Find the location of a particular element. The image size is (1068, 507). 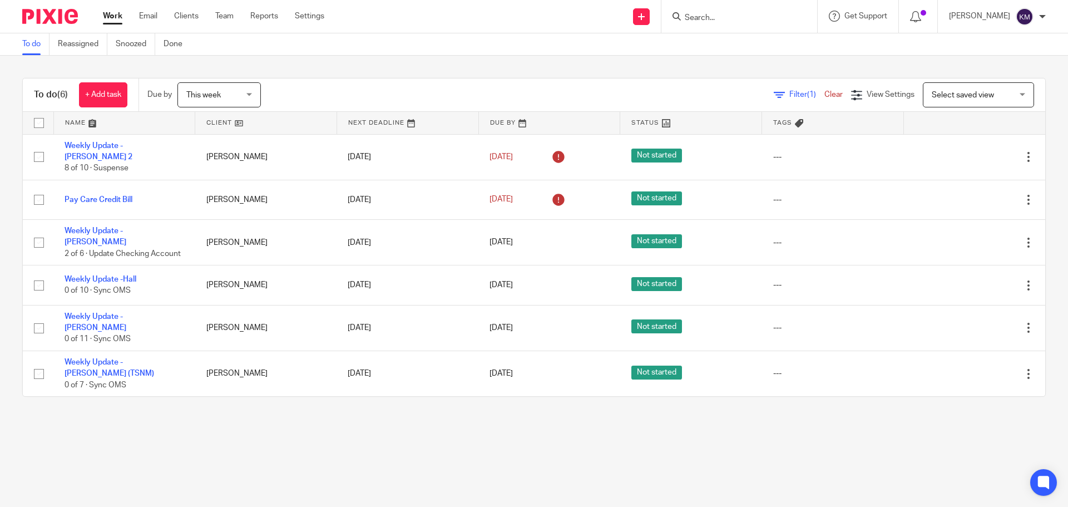

a: Clear is located at coordinates (833, 95).